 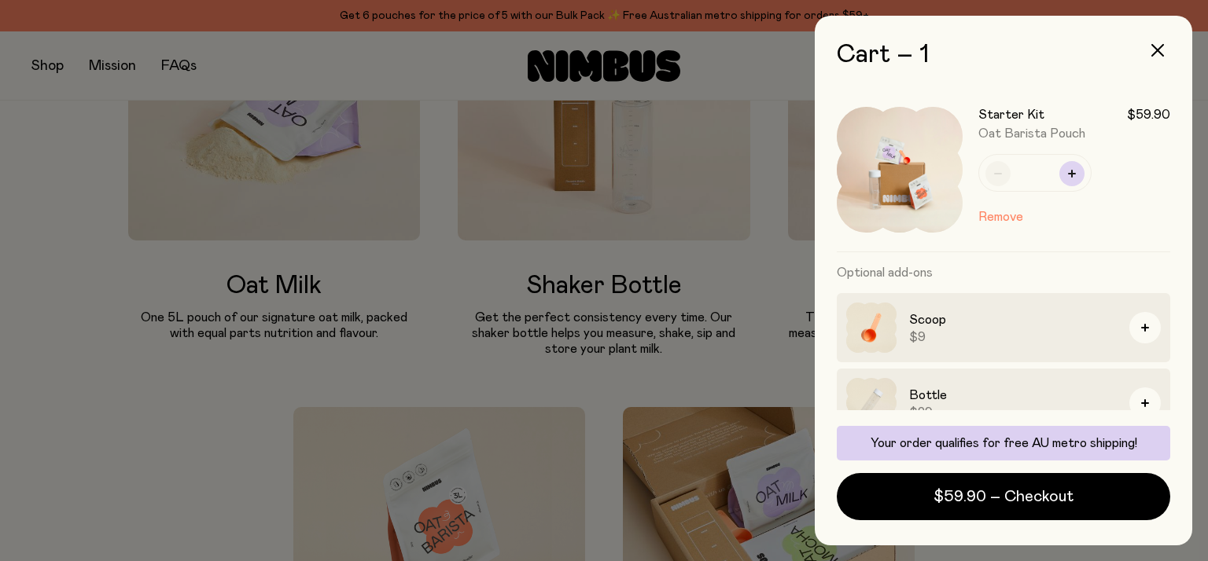 What do you see at coordinates (1148, 115) in the screenshot?
I see `span: $59.90` at bounding box center [1148, 115].